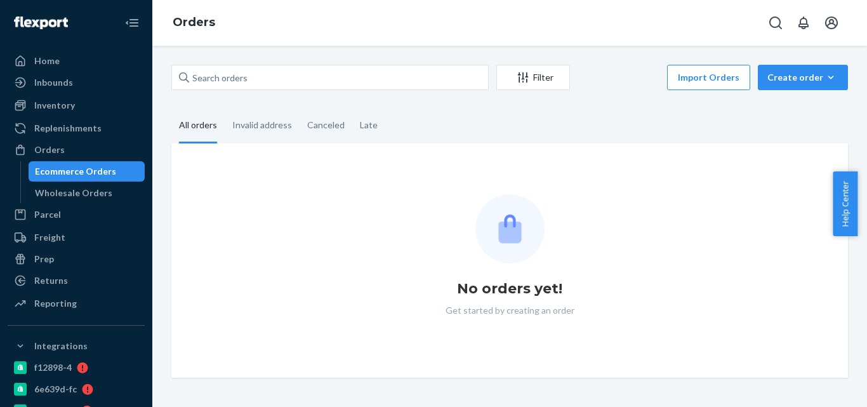 This screenshot has width=867, height=407. What do you see at coordinates (87, 193) in the screenshot?
I see `a: Wholesale Orders` at bounding box center [87, 193].